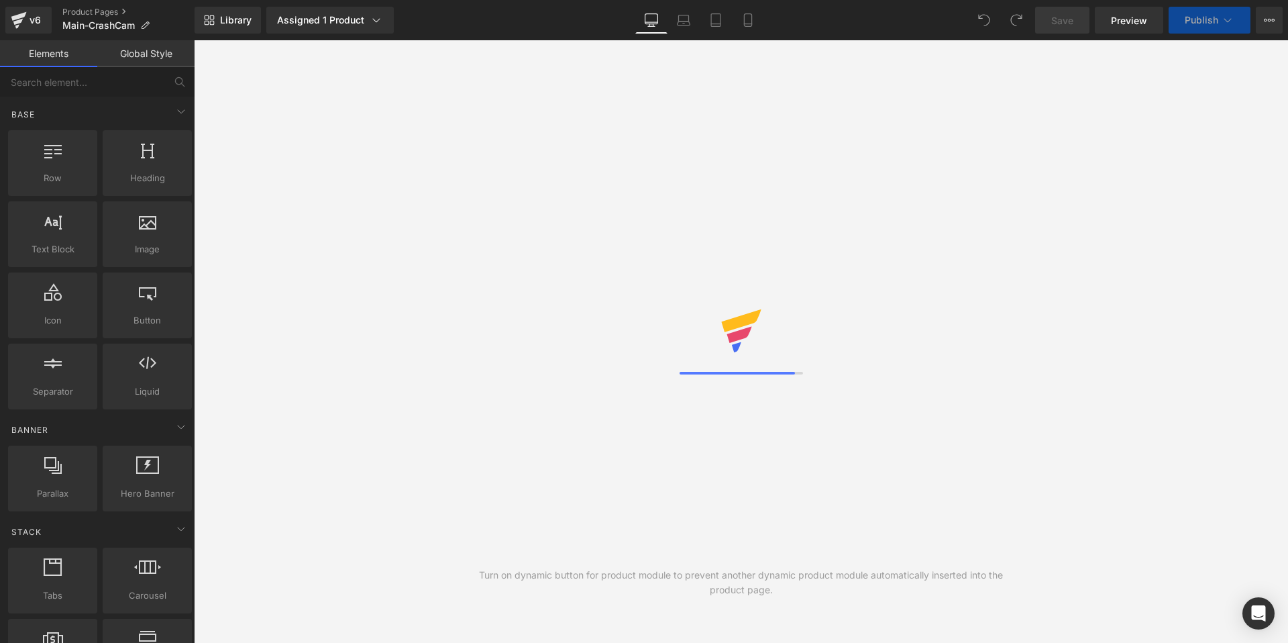 Image resolution: width=1288 pixels, height=643 pixels. I want to click on span: Row, so click(52, 178).